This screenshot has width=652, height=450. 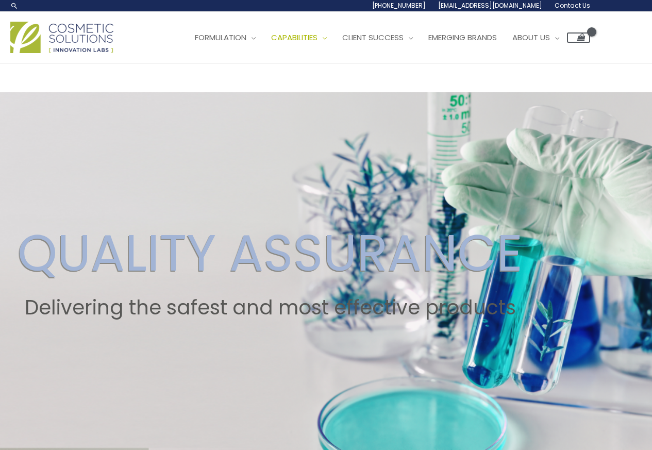 What do you see at coordinates (62, 37) in the screenshot?
I see `img: Cosmetic Solutions Logo` at bounding box center [62, 37].